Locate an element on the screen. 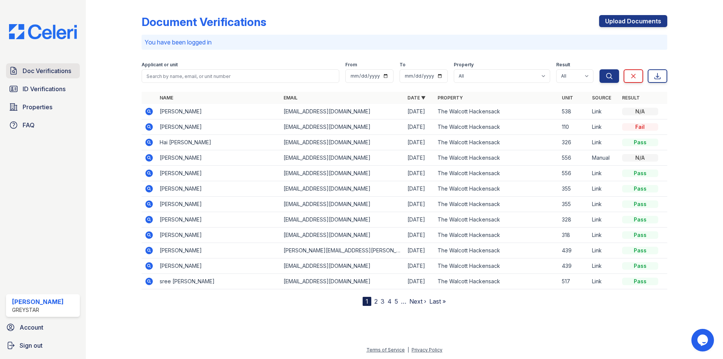 Image resolution: width=723 pixels, height=359 pixels. div: Greystar is located at coordinates (38, 310).